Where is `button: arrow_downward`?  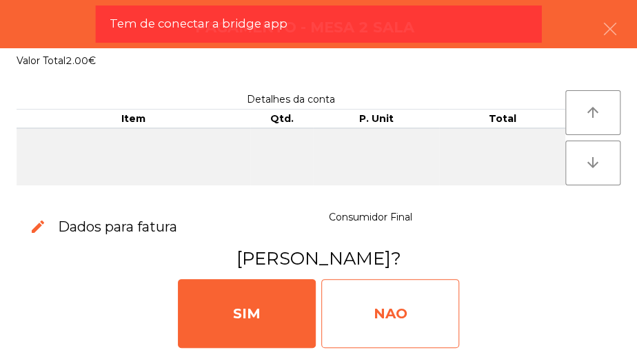
button: arrow_downward is located at coordinates (592, 163).